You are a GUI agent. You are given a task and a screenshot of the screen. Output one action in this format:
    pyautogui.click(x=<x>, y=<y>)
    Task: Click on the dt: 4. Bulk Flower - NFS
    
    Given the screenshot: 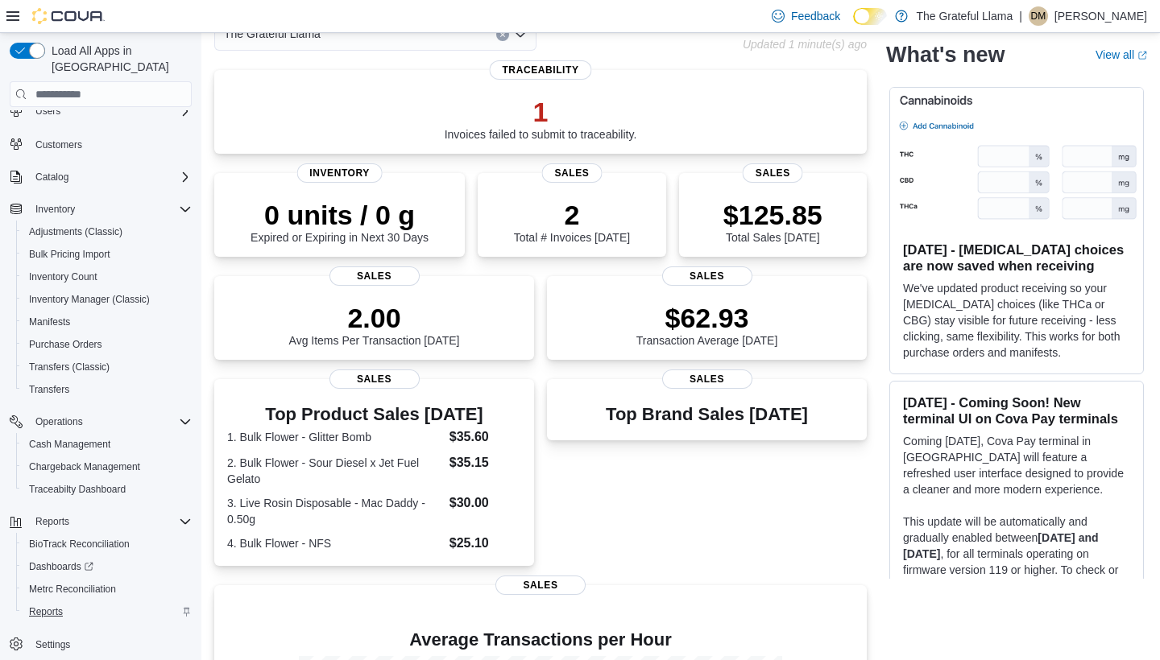 What is the action you would take?
    pyautogui.click(x=335, y=544)
    